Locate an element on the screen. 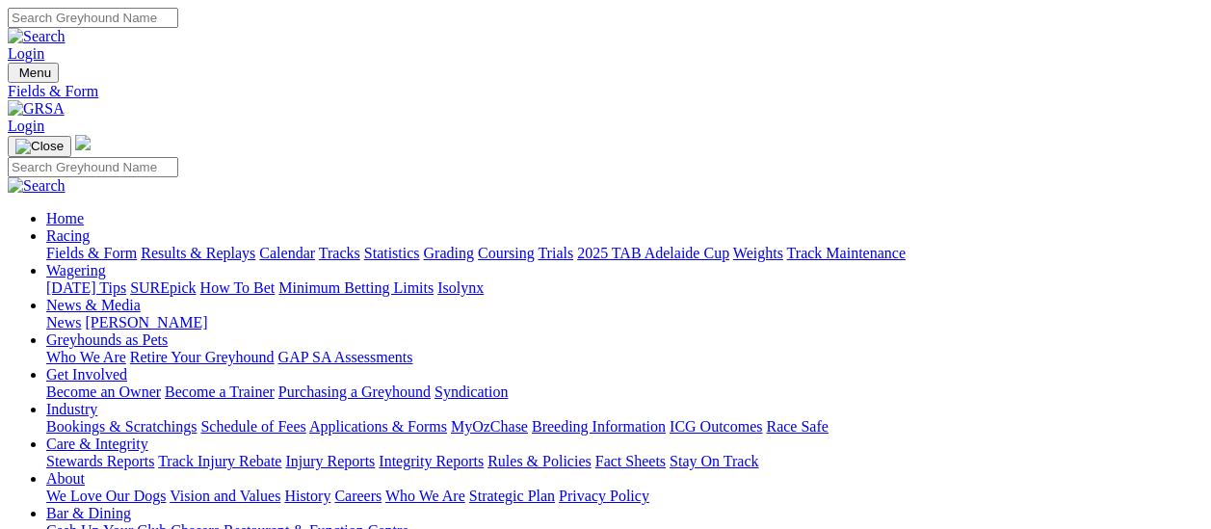 This screenshot has height=529, width=1211. a: SUREpick is located at coordinates (163, 287).